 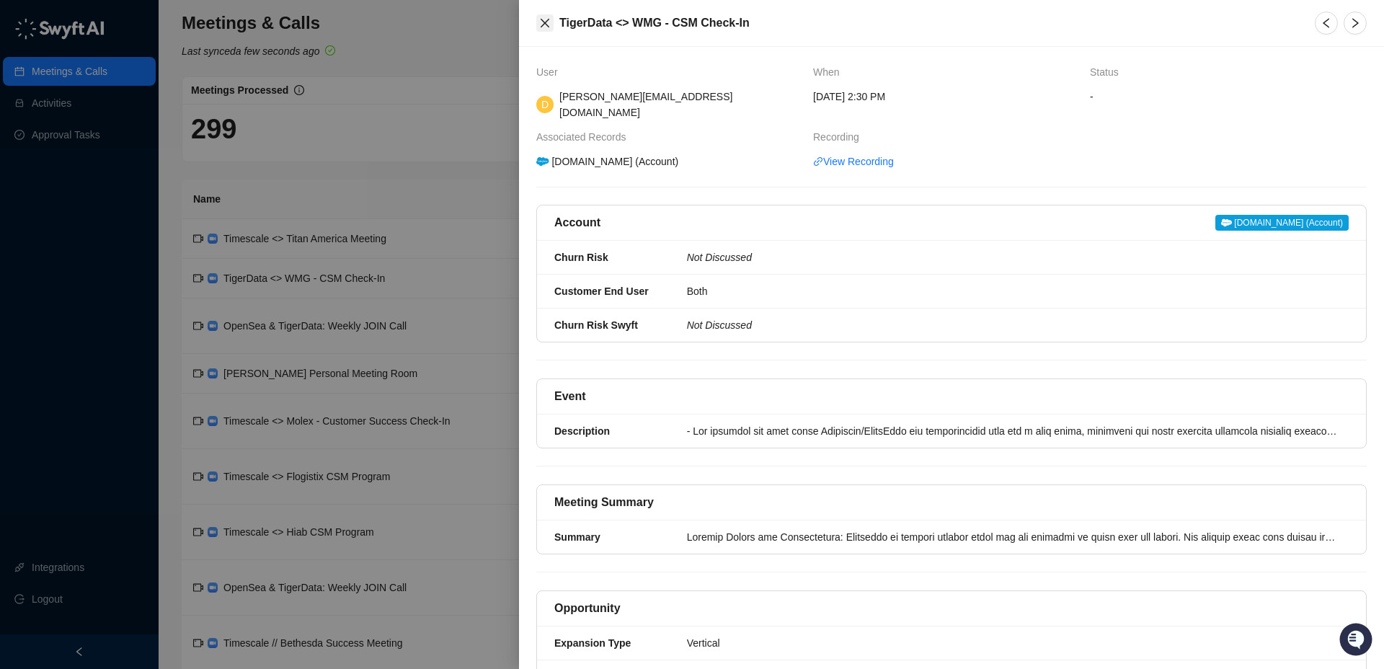 What do you see at coordinates (115, 151) in the screenshot?
I see `div: We're available if you need us!` at bounding box center [115, 151].